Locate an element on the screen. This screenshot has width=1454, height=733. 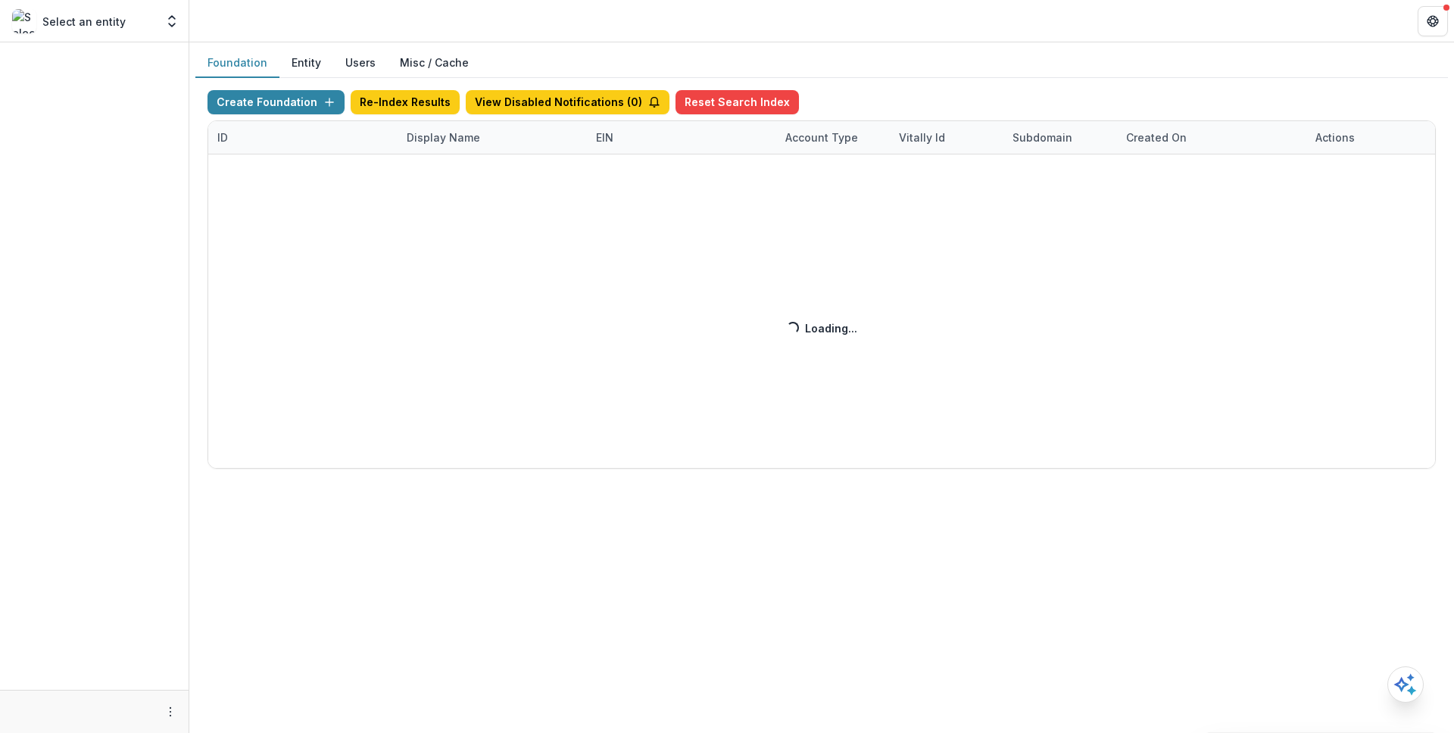
button: Open AI Assistant is located at coordinates (1405, 684).